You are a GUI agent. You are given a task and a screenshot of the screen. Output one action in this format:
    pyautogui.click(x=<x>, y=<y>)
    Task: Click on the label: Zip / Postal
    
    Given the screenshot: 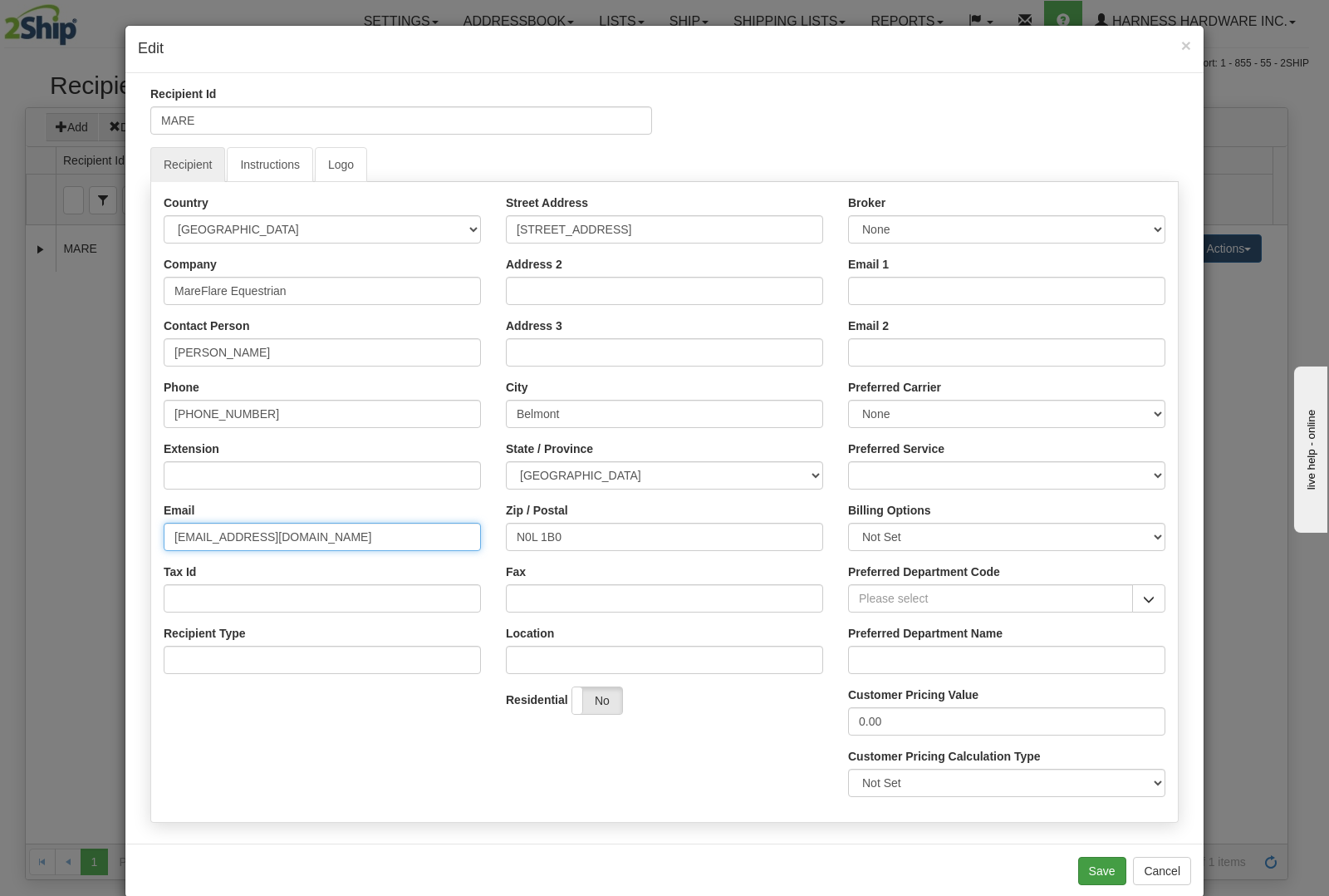 What is the action you would take?
    pyautogui.click(x=537, y=510)
    